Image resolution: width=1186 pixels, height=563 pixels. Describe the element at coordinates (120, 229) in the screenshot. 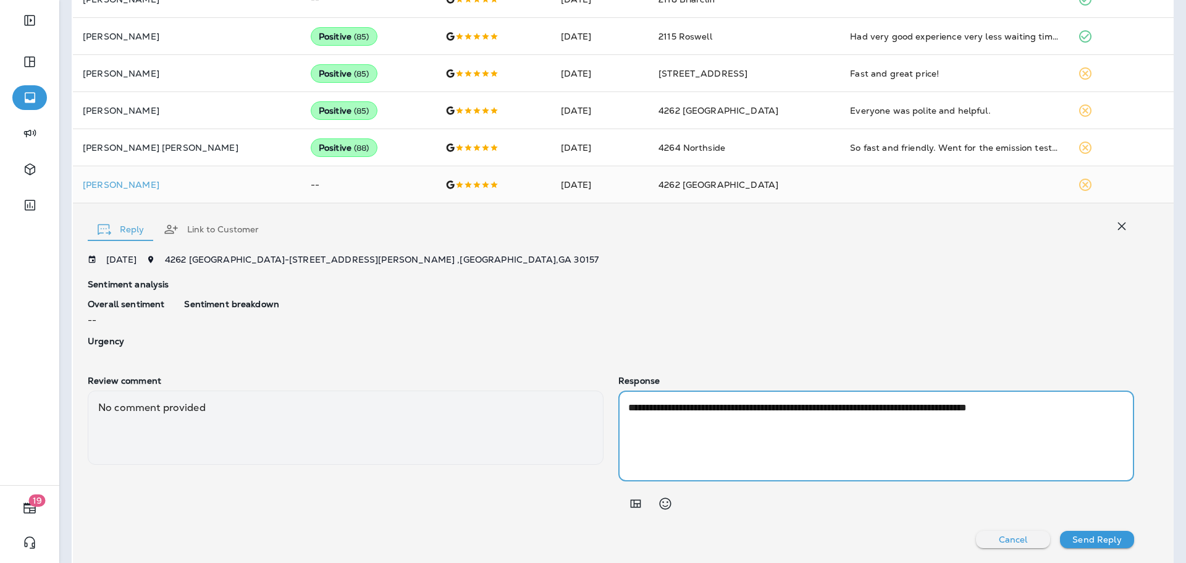

I see `button: Reply` at that location.